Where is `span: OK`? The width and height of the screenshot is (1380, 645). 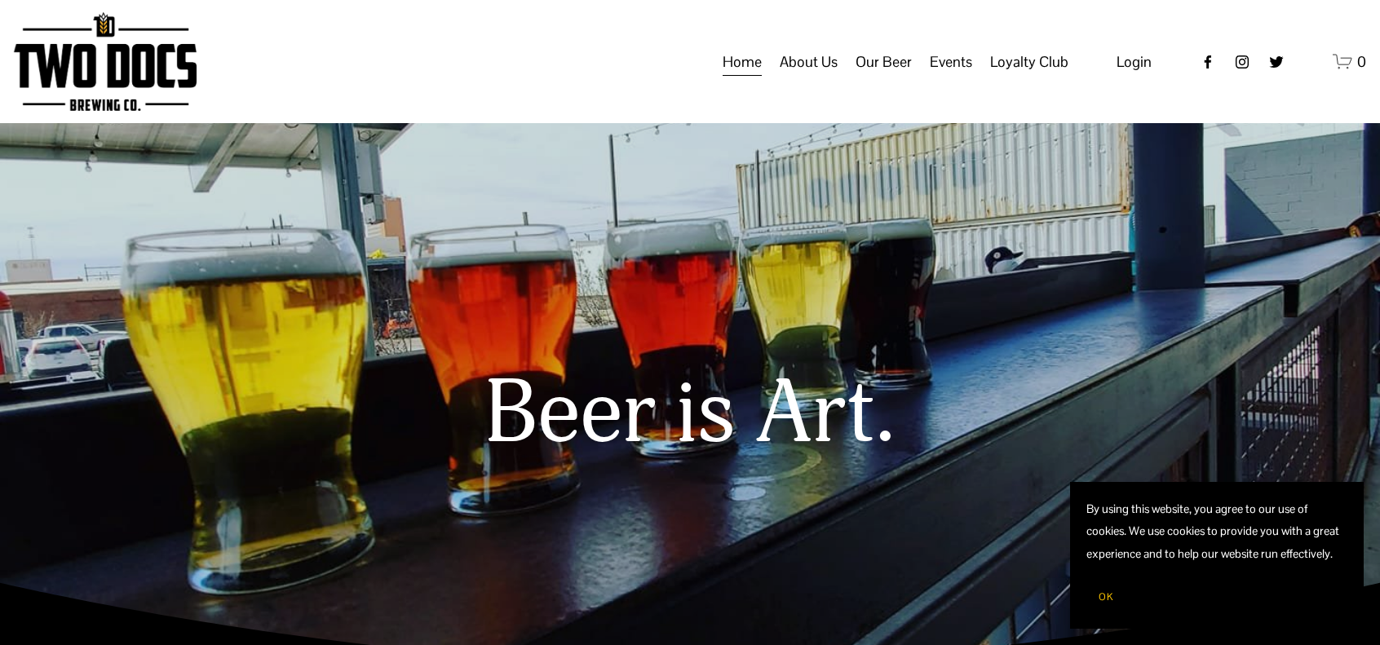
span: OK is located at coordinates (1106, 597).